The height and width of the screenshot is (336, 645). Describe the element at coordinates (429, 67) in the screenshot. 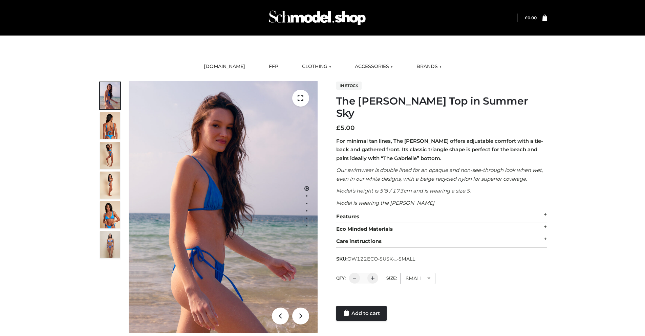

I see `a: BRANDS` at that location.